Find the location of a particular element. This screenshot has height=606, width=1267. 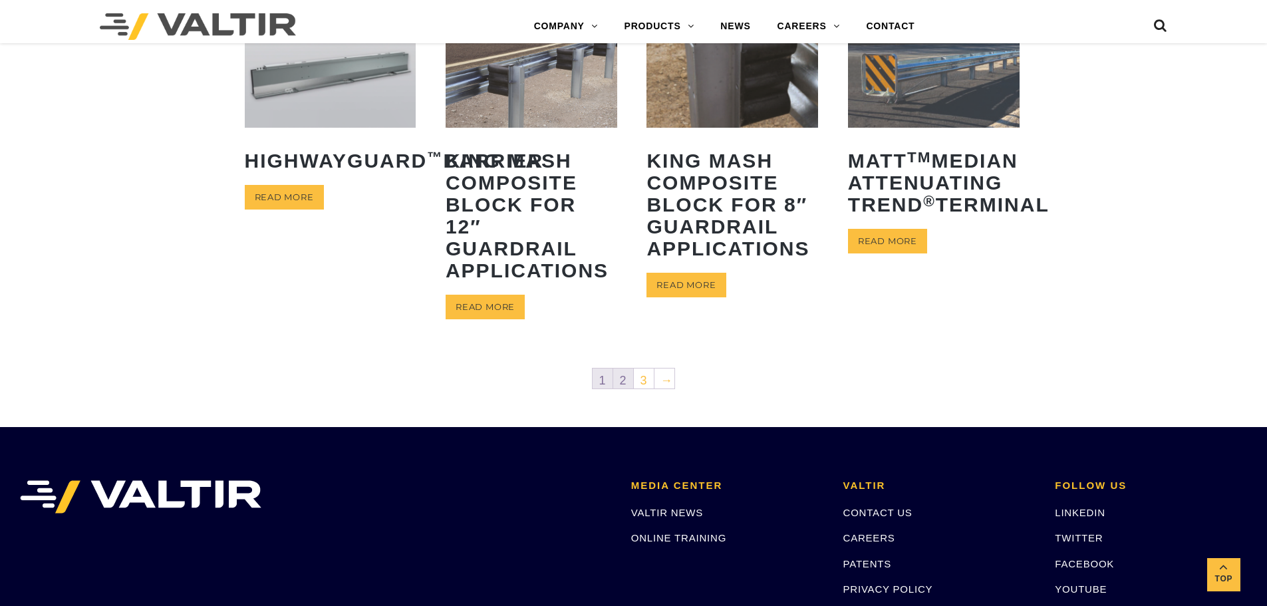

nav: Product Pagination is located at coordinates (634, 380).